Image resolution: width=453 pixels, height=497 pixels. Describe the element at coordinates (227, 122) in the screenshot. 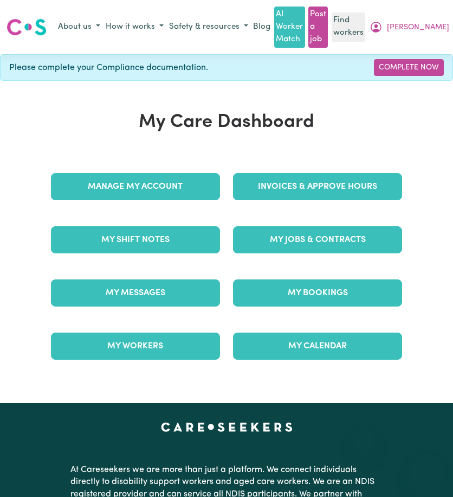

I see `h1: My Care Dashboard` at that location.